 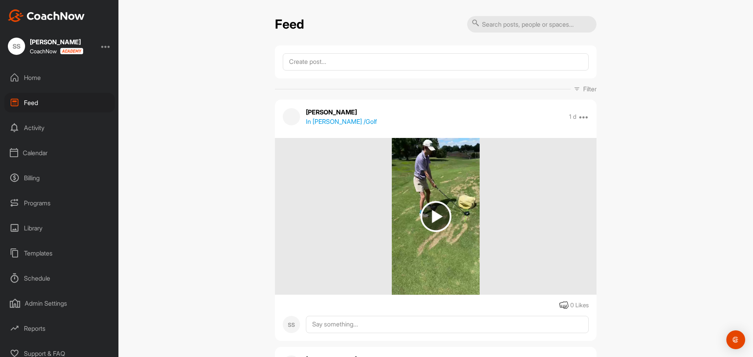 I want to click on img: media, so click(x=435, y=216).